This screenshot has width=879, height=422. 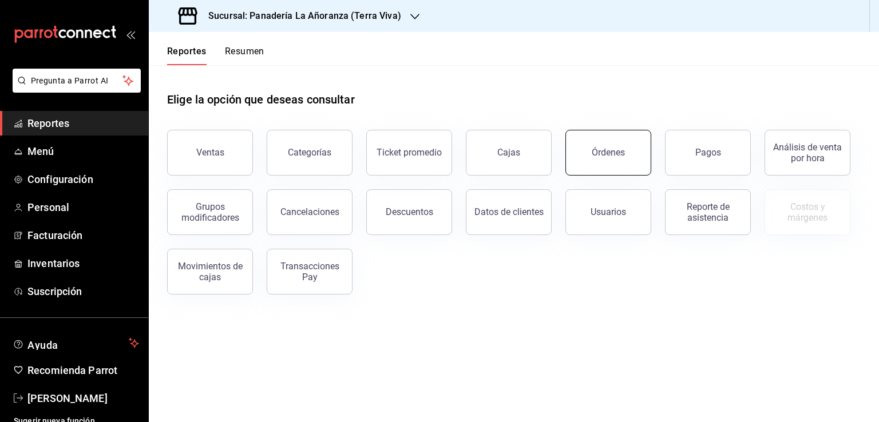 I want to click on div: Transacciones Pay, so click(x=310, y=272).